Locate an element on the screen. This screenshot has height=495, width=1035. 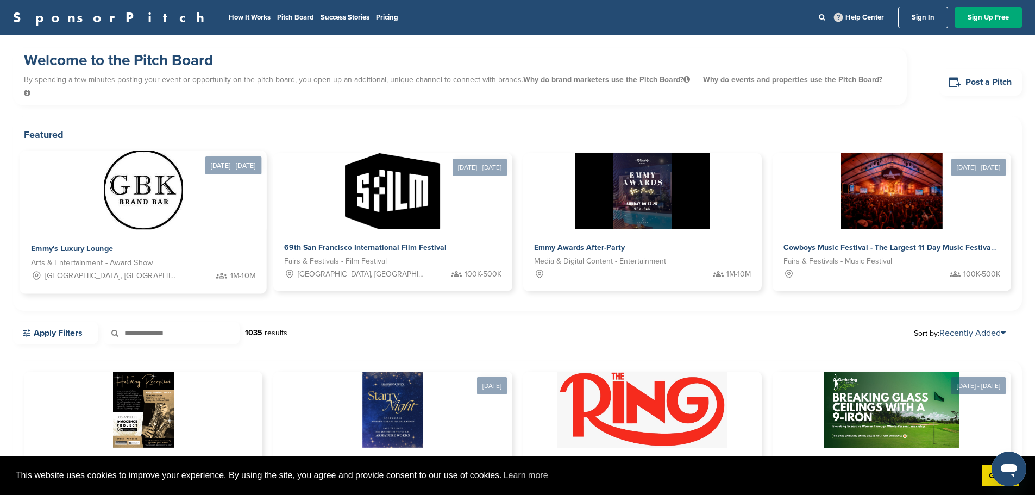
a: dismiss cookie message is located at coordinates (1000, 476).